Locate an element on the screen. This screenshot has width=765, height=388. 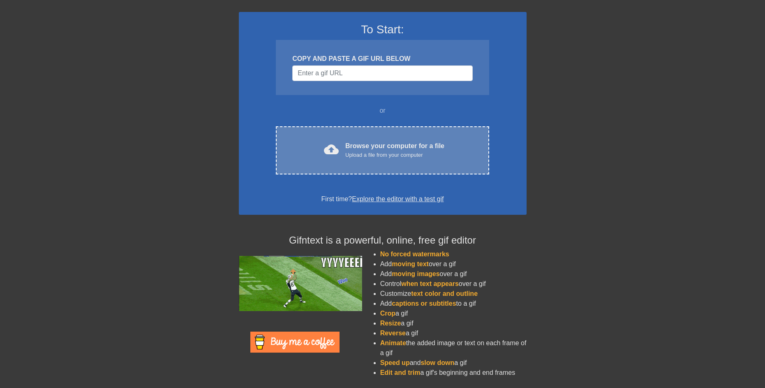
input: Username is located at coordinates (382, 73).